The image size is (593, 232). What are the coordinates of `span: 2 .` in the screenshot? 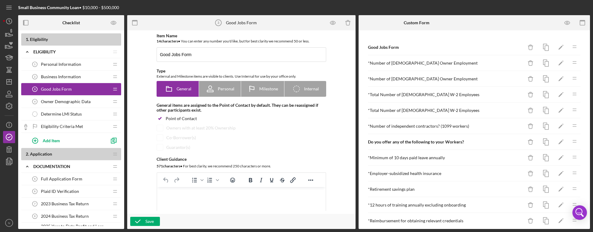 It's located at (27, 154).